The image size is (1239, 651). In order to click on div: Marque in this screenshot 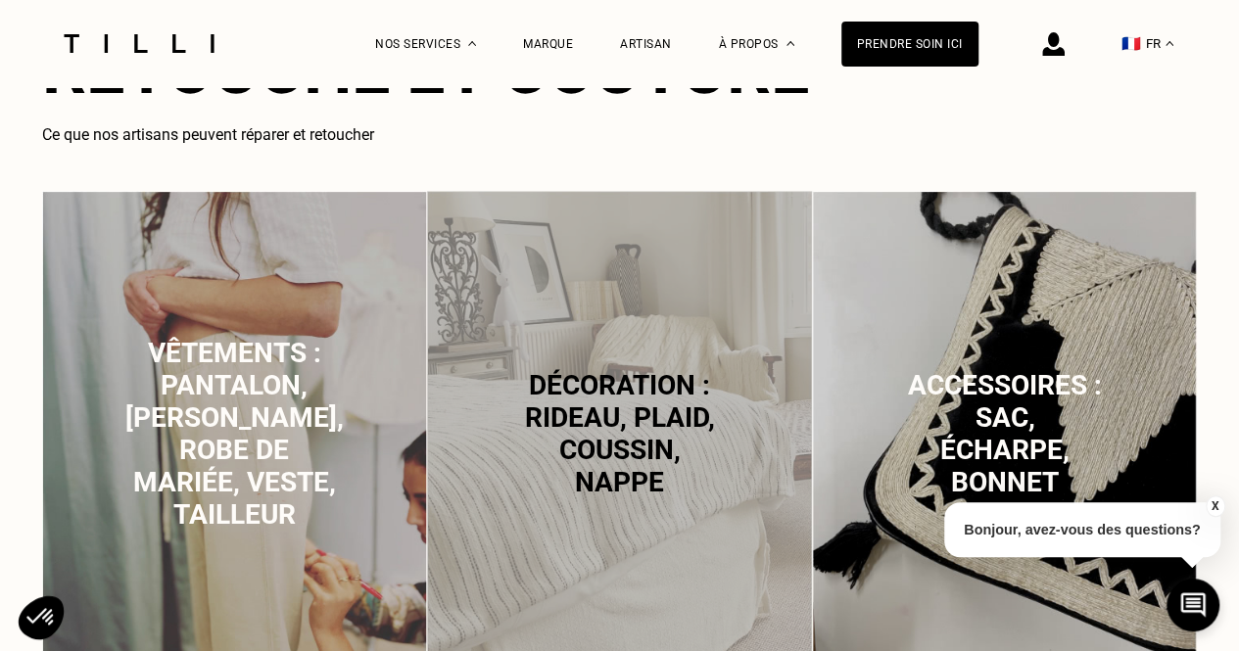, I will do `click(548, 44)`.